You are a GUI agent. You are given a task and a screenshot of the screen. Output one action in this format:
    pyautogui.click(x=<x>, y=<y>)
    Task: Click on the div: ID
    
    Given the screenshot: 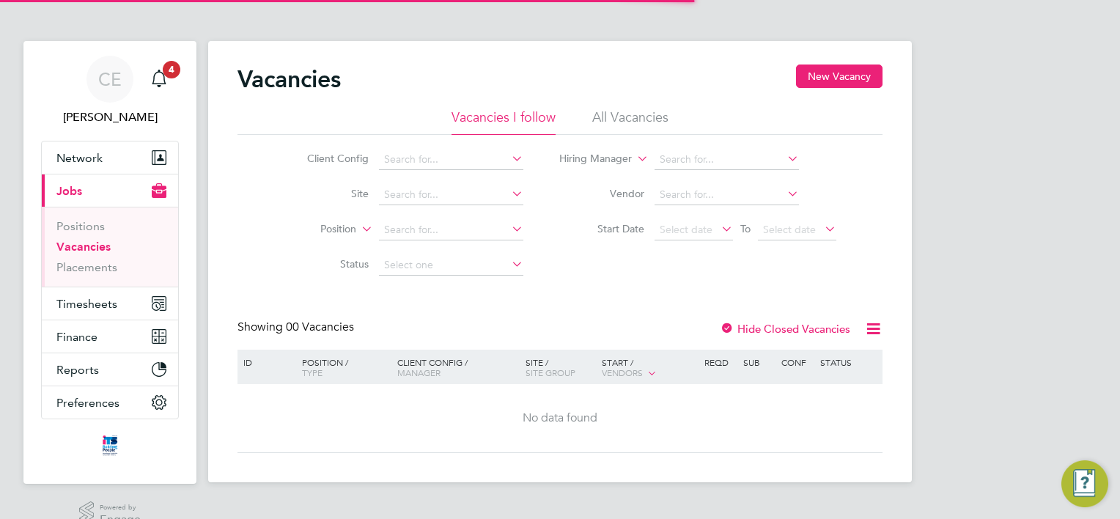 What is the action you would take?
    pyautogui.click(x=265, y=362)
    